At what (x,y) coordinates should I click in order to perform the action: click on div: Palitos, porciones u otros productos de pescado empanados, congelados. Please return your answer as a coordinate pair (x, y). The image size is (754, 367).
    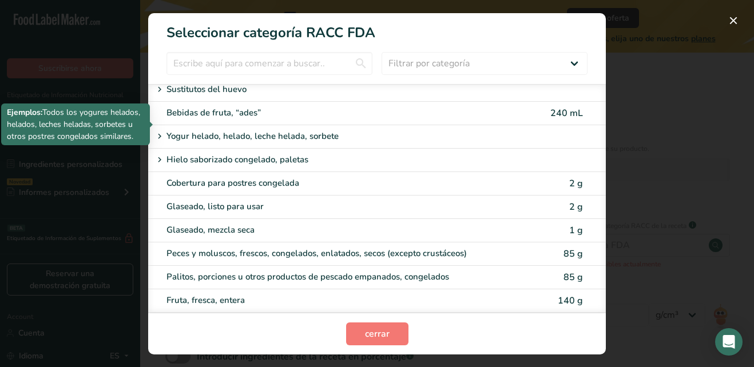
    Looking at the image, I should click on (329, 277).